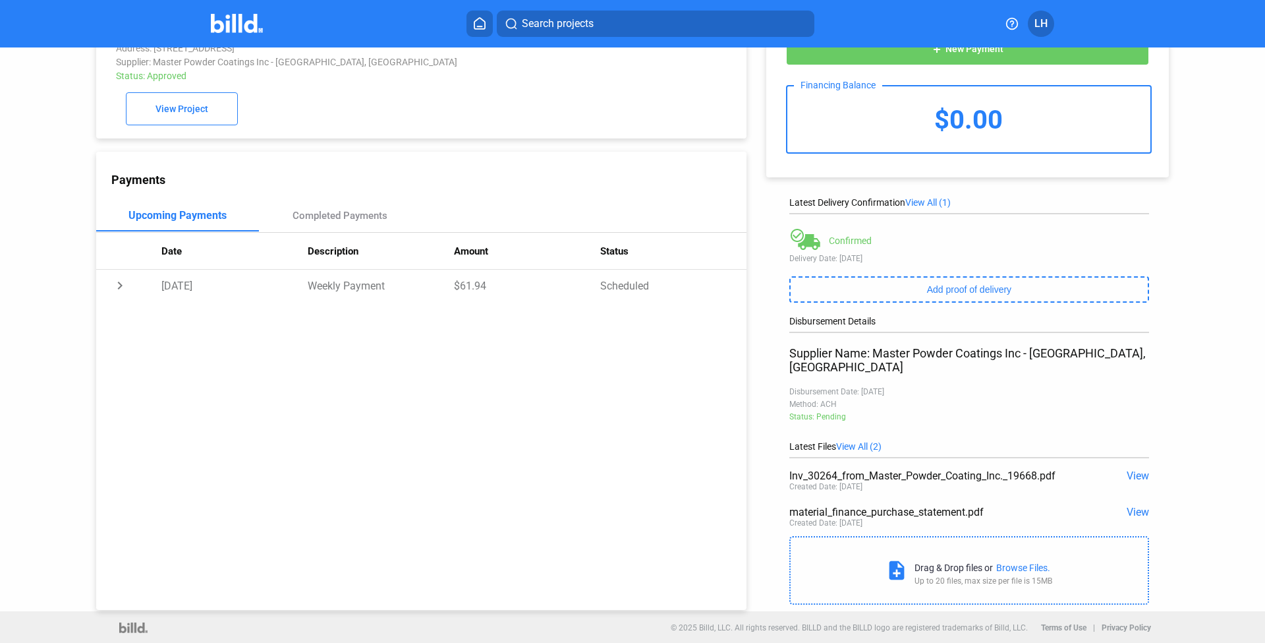  What do you see at coordinates (859, 446) in the screenshot?
I see `span: View All (2)` at bounding box center [859, 446].